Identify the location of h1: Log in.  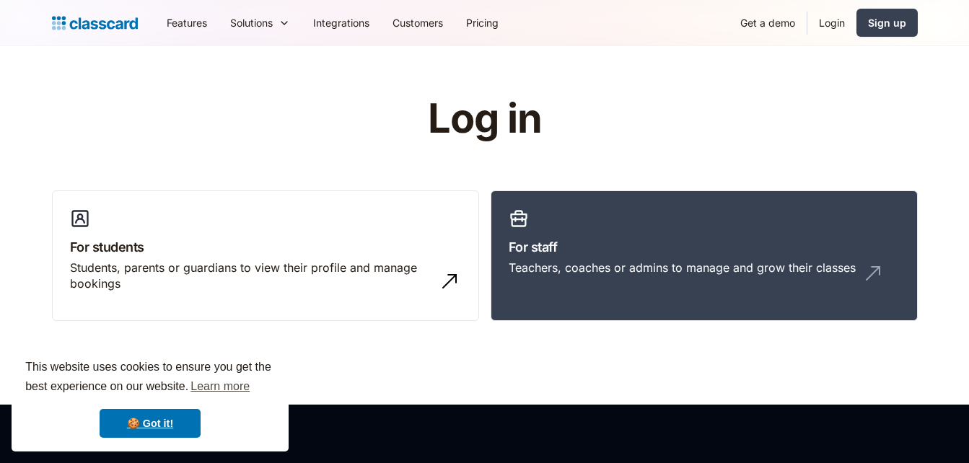
(484, 119).